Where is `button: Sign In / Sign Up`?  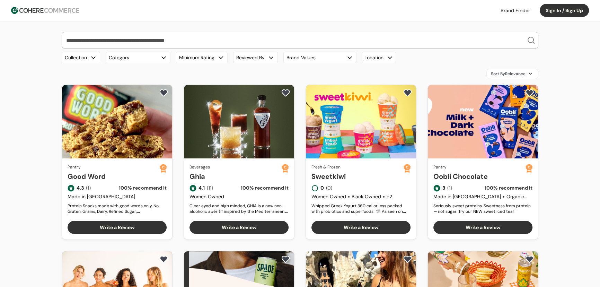 button: Sign In / Sign Up is located at coordinates (564, 10).